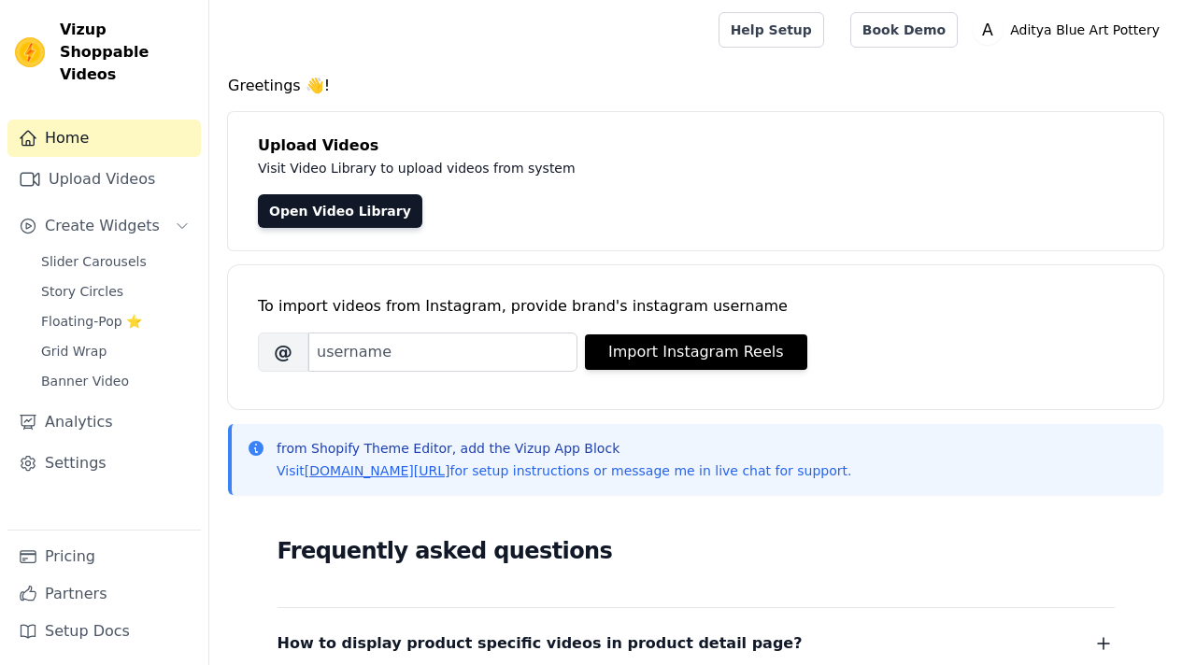 This screenshot has height=665, width=1182. Describe the element at coordinates (115, 262) in the screenshot. I see `a: Slider Carousels` at that location.